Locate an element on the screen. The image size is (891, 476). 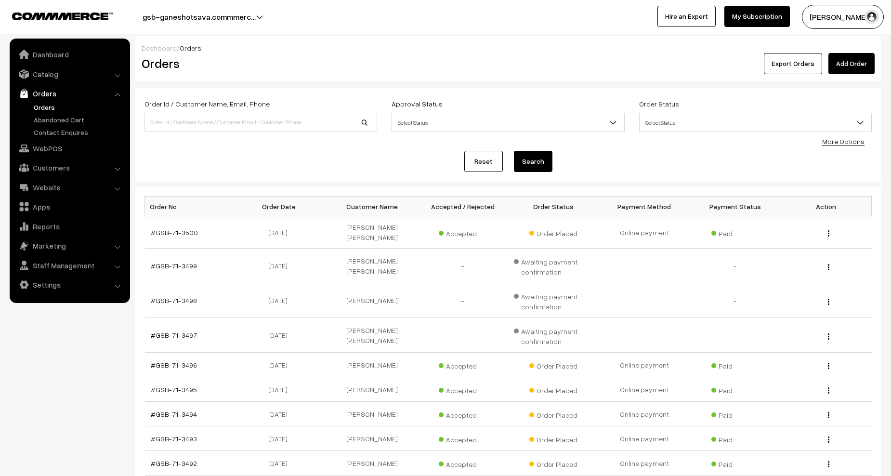
a: Marketing is located at coordinates (69, 246).